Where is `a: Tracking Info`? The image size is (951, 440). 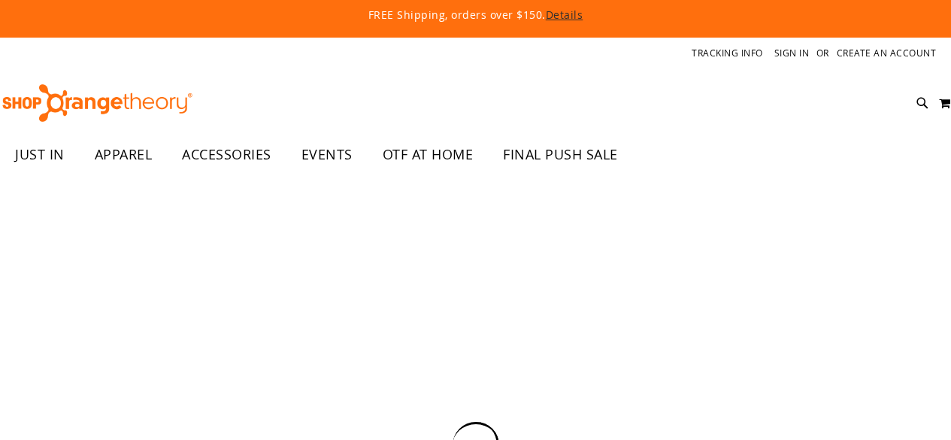
a: Tracking Info is located at coordinates (727, 53).